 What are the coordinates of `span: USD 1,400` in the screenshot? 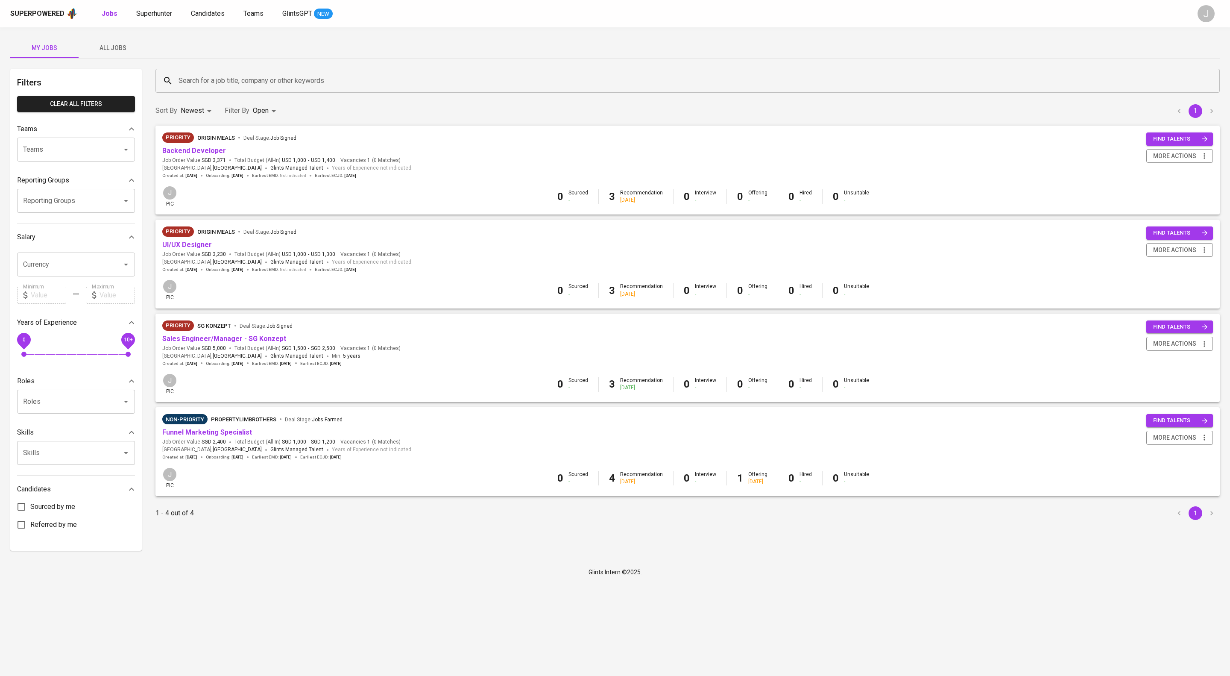 It's located at (323, 160).